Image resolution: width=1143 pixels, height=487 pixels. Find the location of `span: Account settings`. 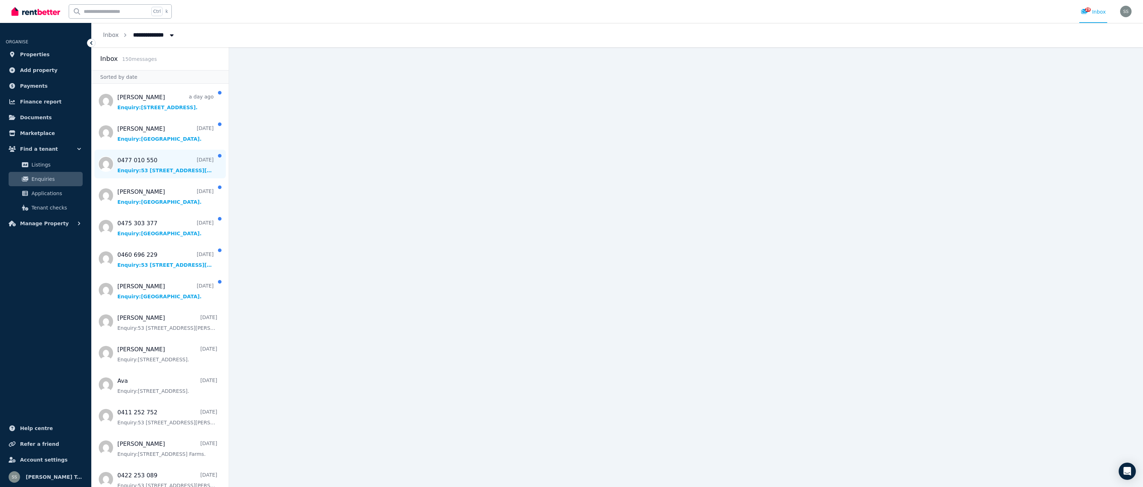

span: Account settings is located at coordinates (44, 459).